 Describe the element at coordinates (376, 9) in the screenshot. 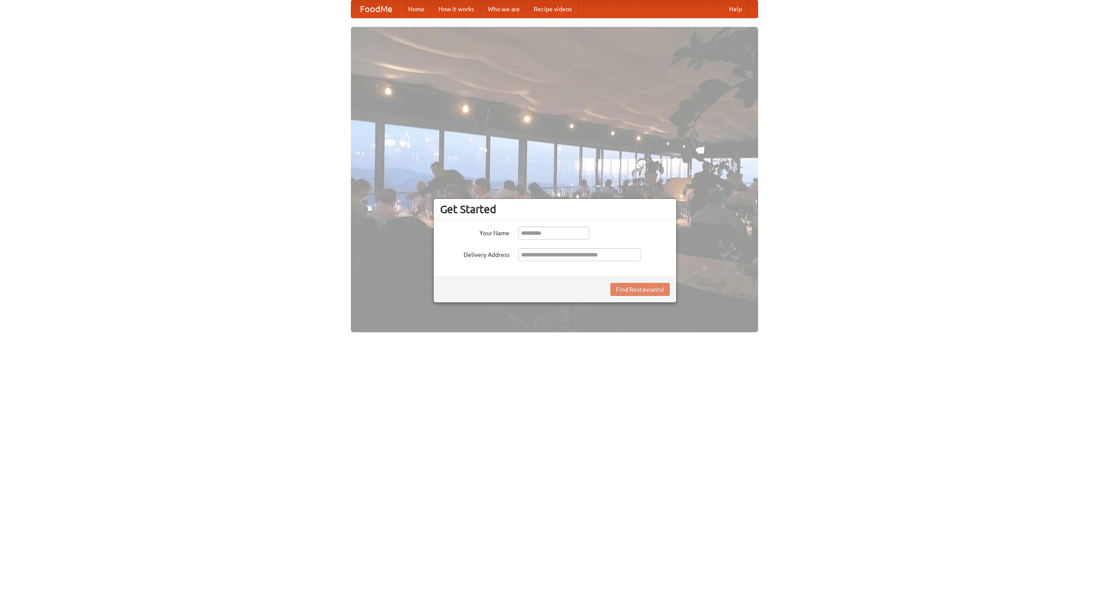

I see `a: FoodMe` at that location.